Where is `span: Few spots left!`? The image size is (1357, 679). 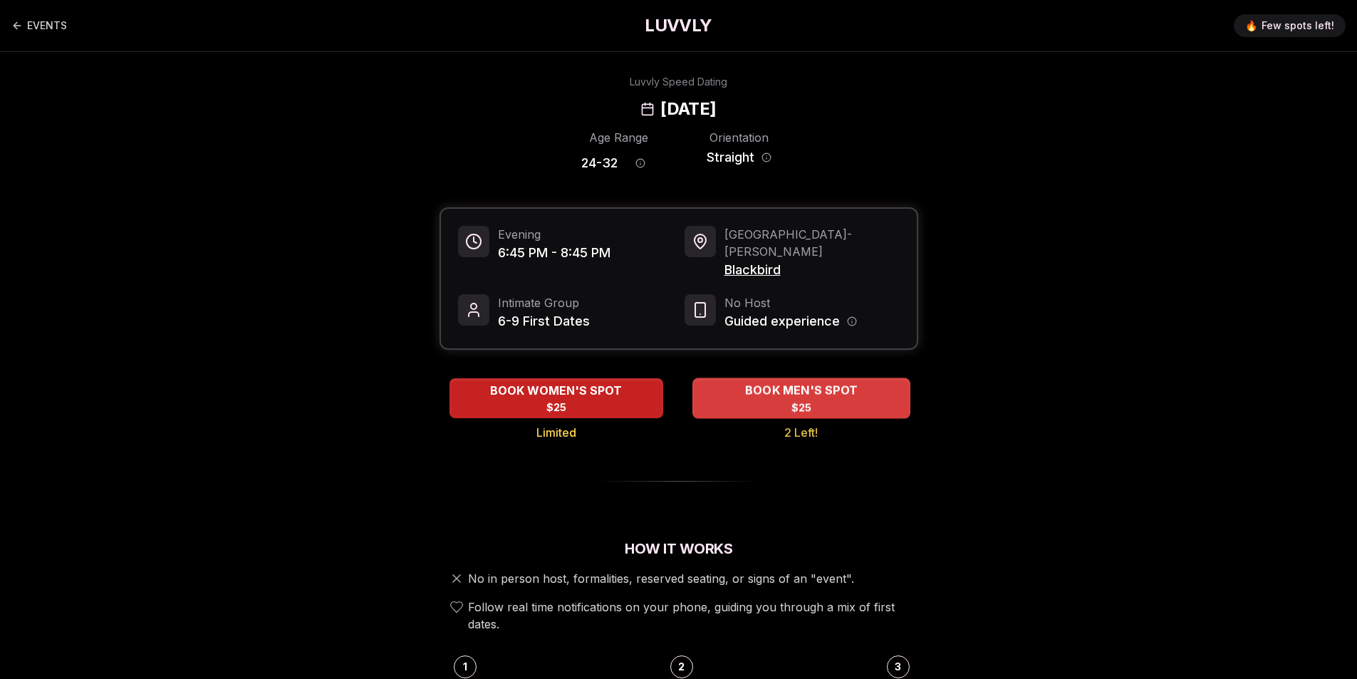
span: Few spots left! is located at coordinates (1298, 26).